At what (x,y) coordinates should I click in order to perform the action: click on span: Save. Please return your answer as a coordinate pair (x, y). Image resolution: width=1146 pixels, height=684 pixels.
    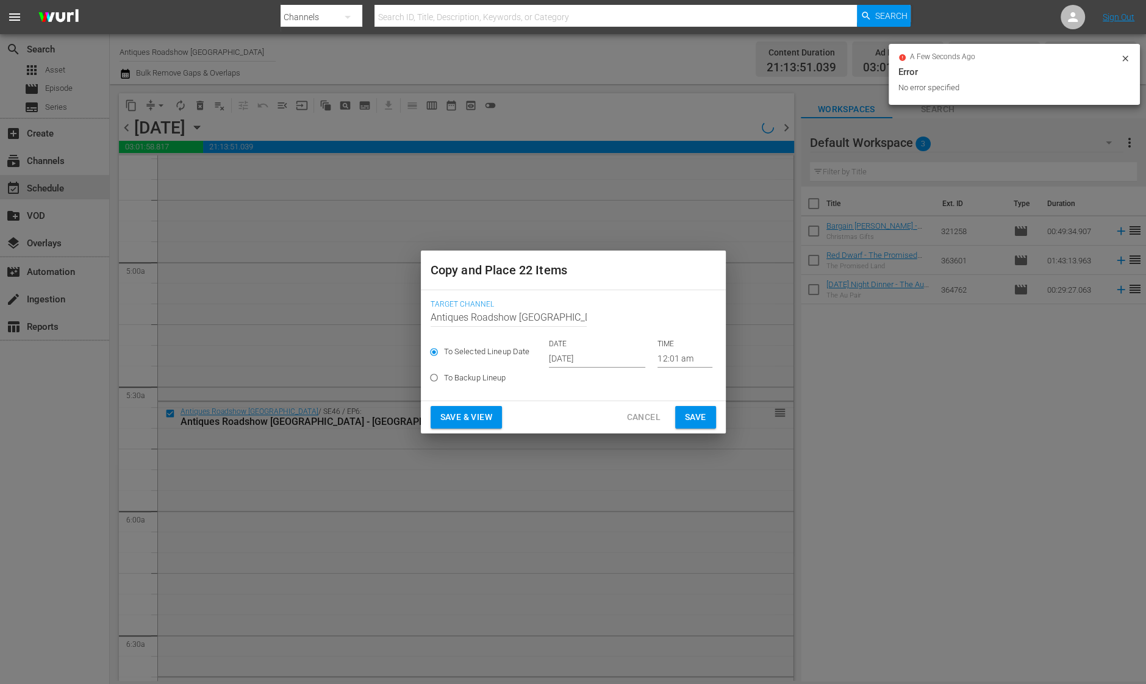
    Looking at the image, I should click on (695, 417).